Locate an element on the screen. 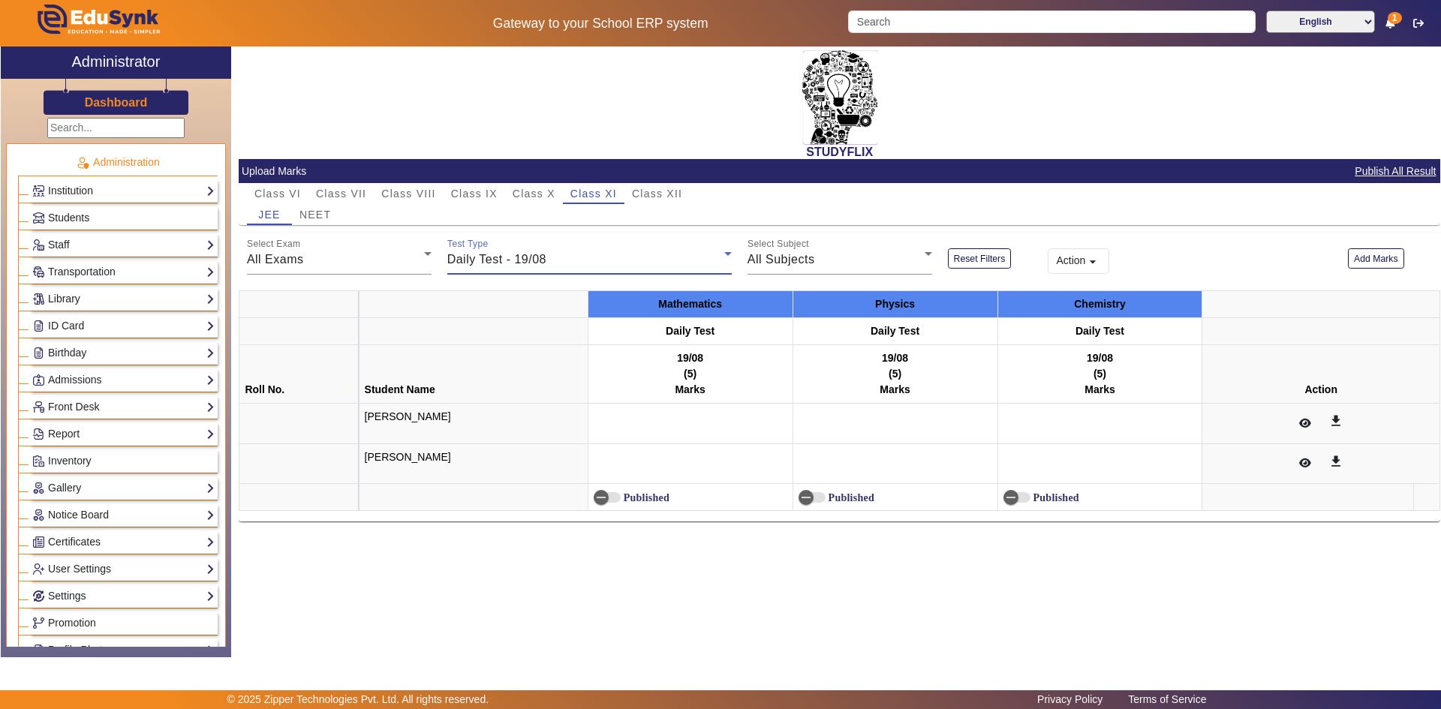 This screenshot has width=1441, height=709. mat-label: Select Exam is located at coordinates (273, 244).